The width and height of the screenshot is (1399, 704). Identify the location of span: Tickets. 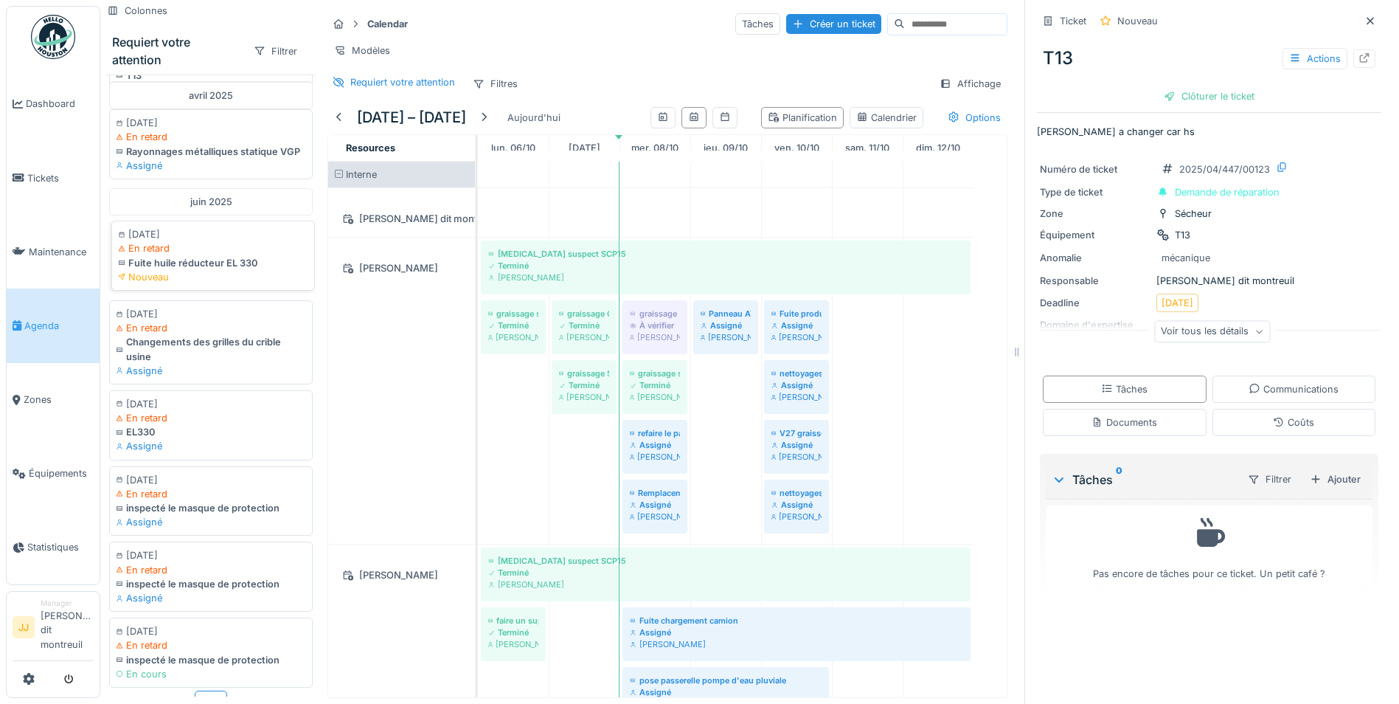
(60, 178).